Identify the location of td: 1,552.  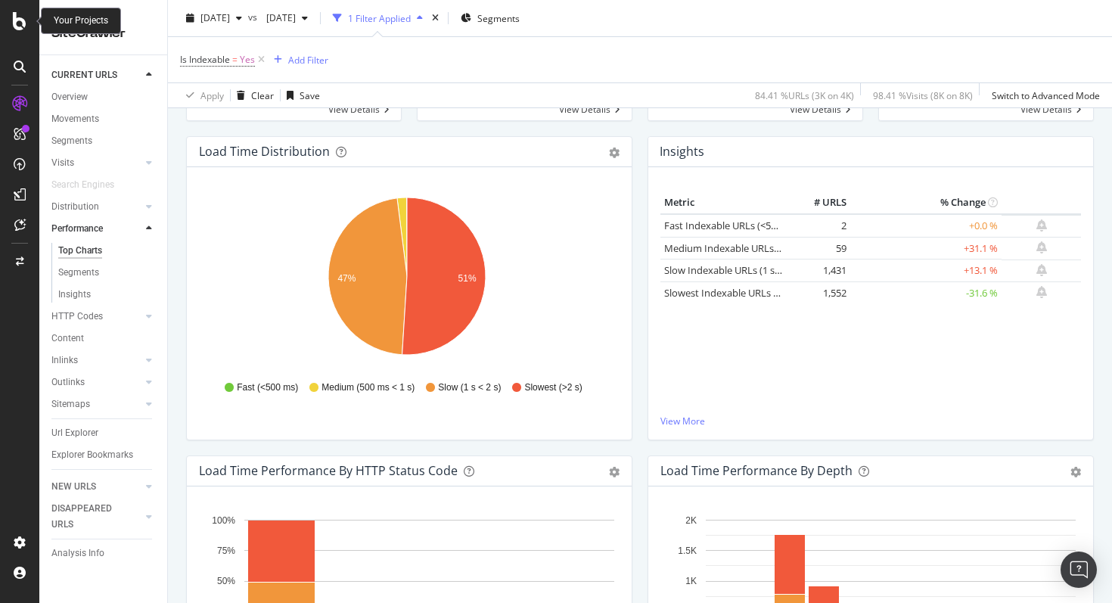
(820, 293).